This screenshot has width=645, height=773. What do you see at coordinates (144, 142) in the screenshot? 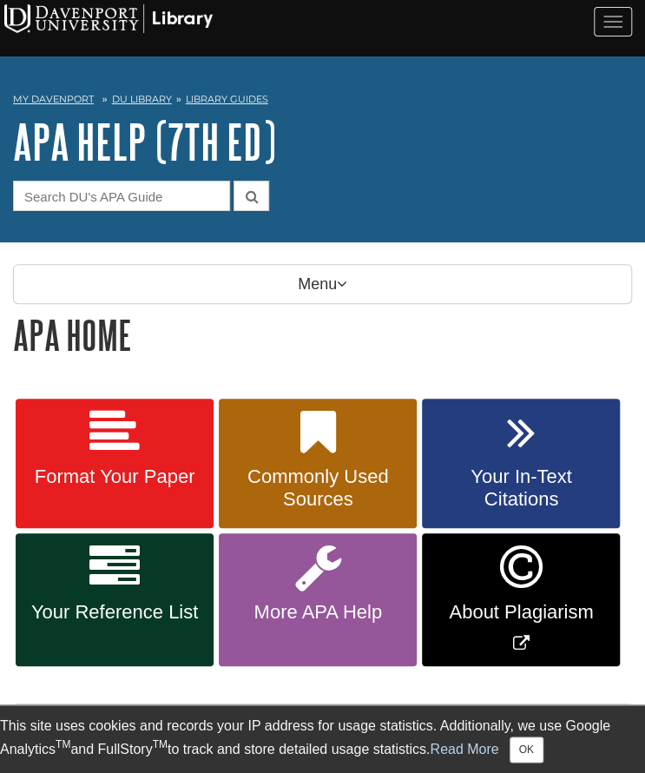
I see `a: APA Help (7th Ed)` at bounding box center [144, 142].